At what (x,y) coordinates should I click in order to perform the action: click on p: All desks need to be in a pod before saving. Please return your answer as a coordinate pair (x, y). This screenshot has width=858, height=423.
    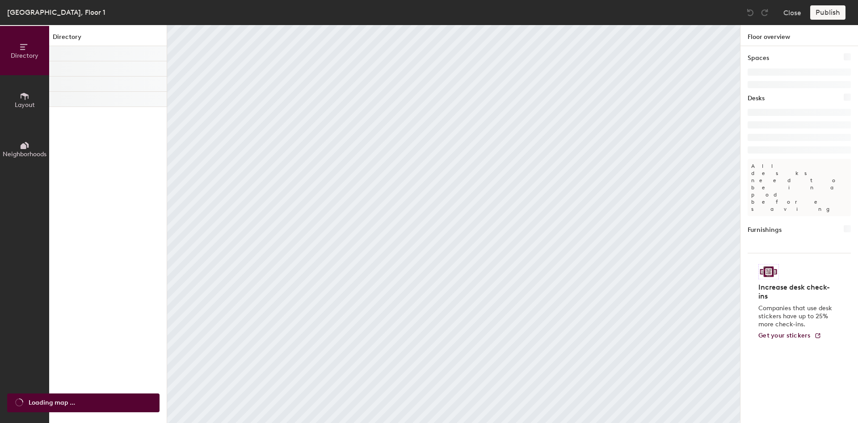
    Looking at the image, I should click on (799, 187).